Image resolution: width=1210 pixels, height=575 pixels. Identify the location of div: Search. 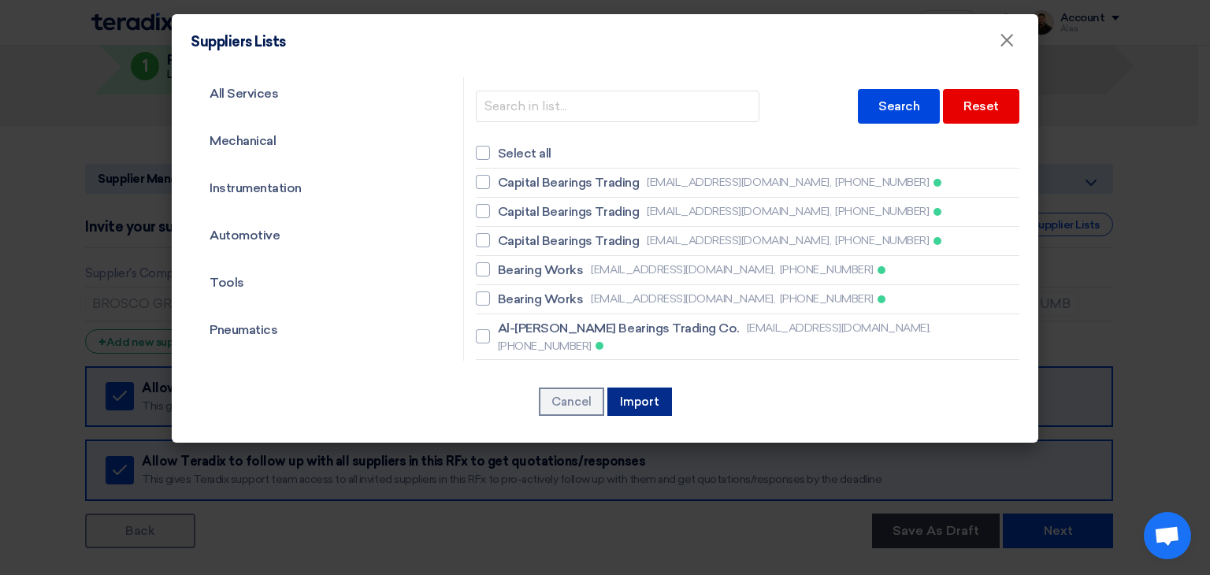
(899, 106).